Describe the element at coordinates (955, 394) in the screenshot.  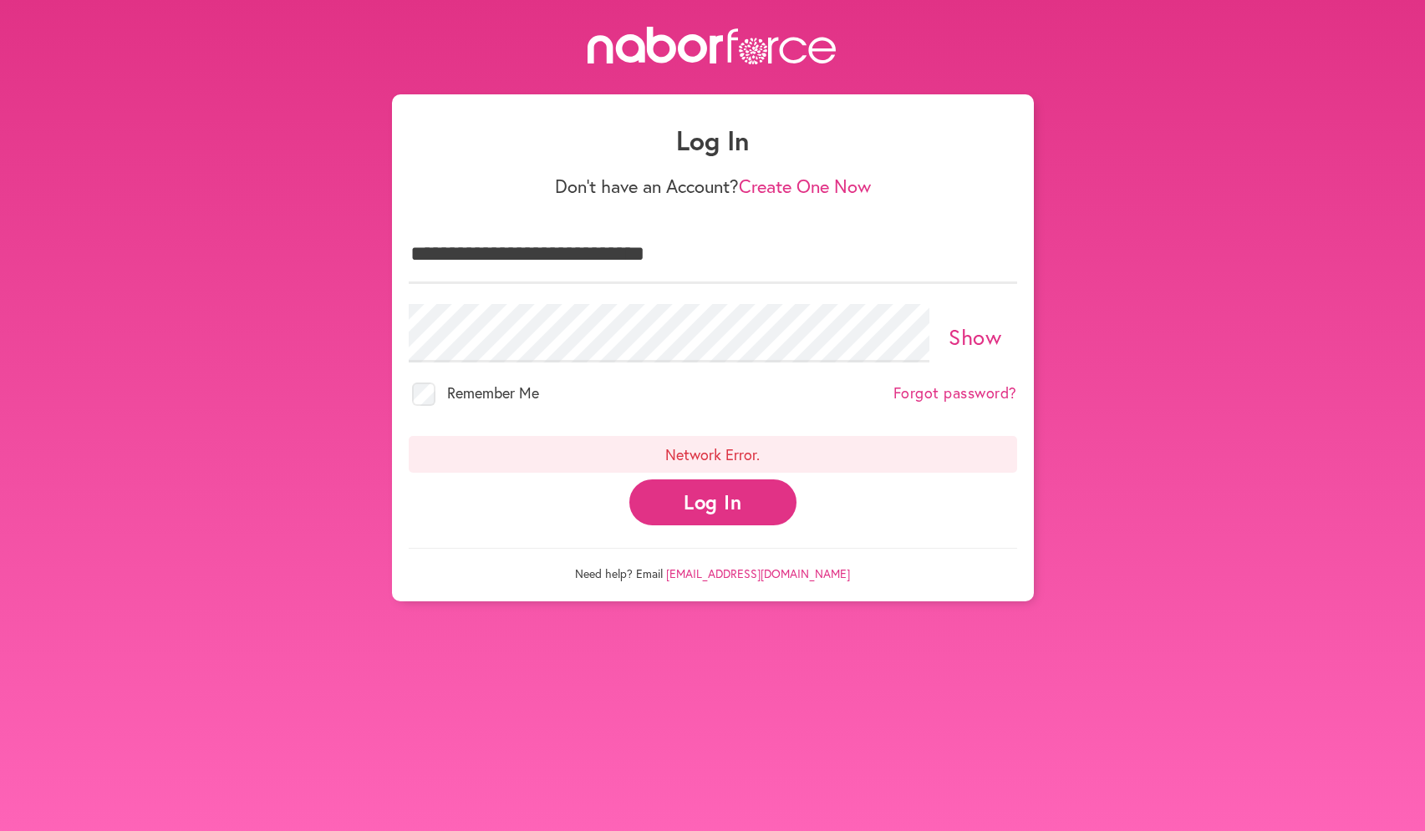
I see `a: Forgot password?` at that location.